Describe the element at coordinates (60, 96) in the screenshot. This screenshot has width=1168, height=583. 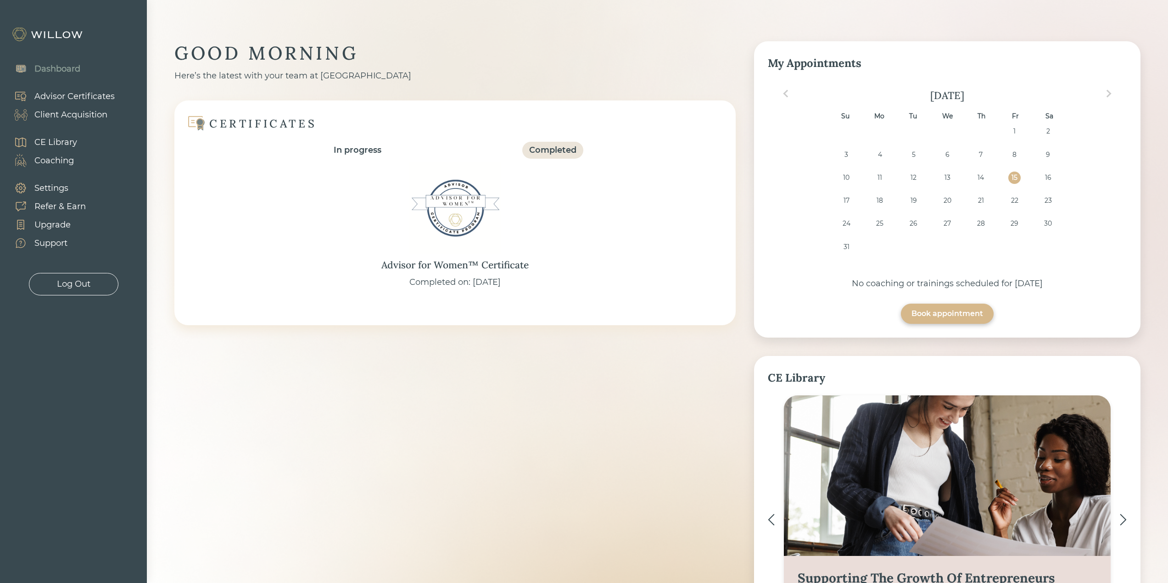
I see `a: Advisor Certificates` at that location.